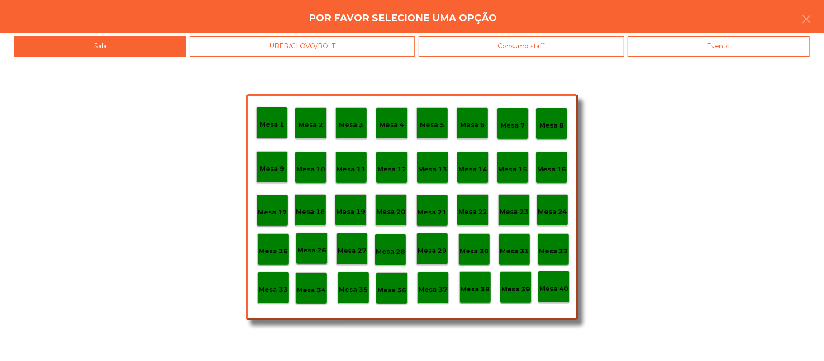 This screenshot has width=824, height=361. I want to click on p: Mesa 9, so click(272, 169).